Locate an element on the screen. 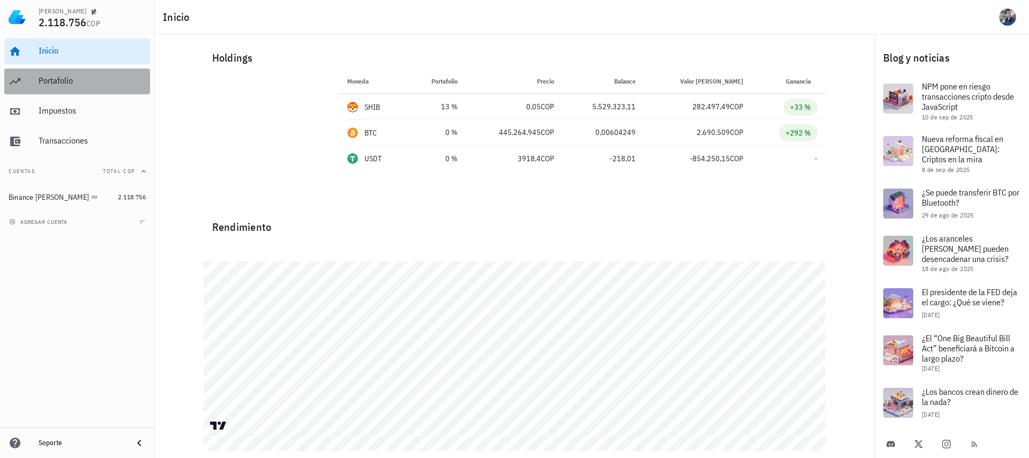  span: 2.690.509 is located at coordinates (713, 132).